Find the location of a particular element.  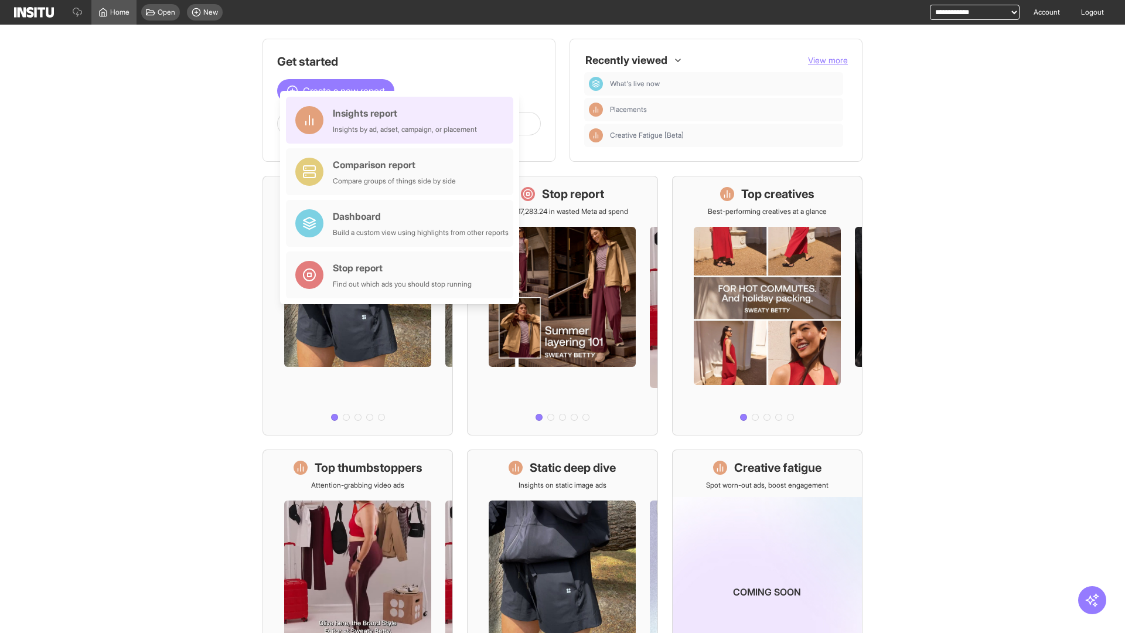

span: Create a new report is located at coordinates (344, 91).